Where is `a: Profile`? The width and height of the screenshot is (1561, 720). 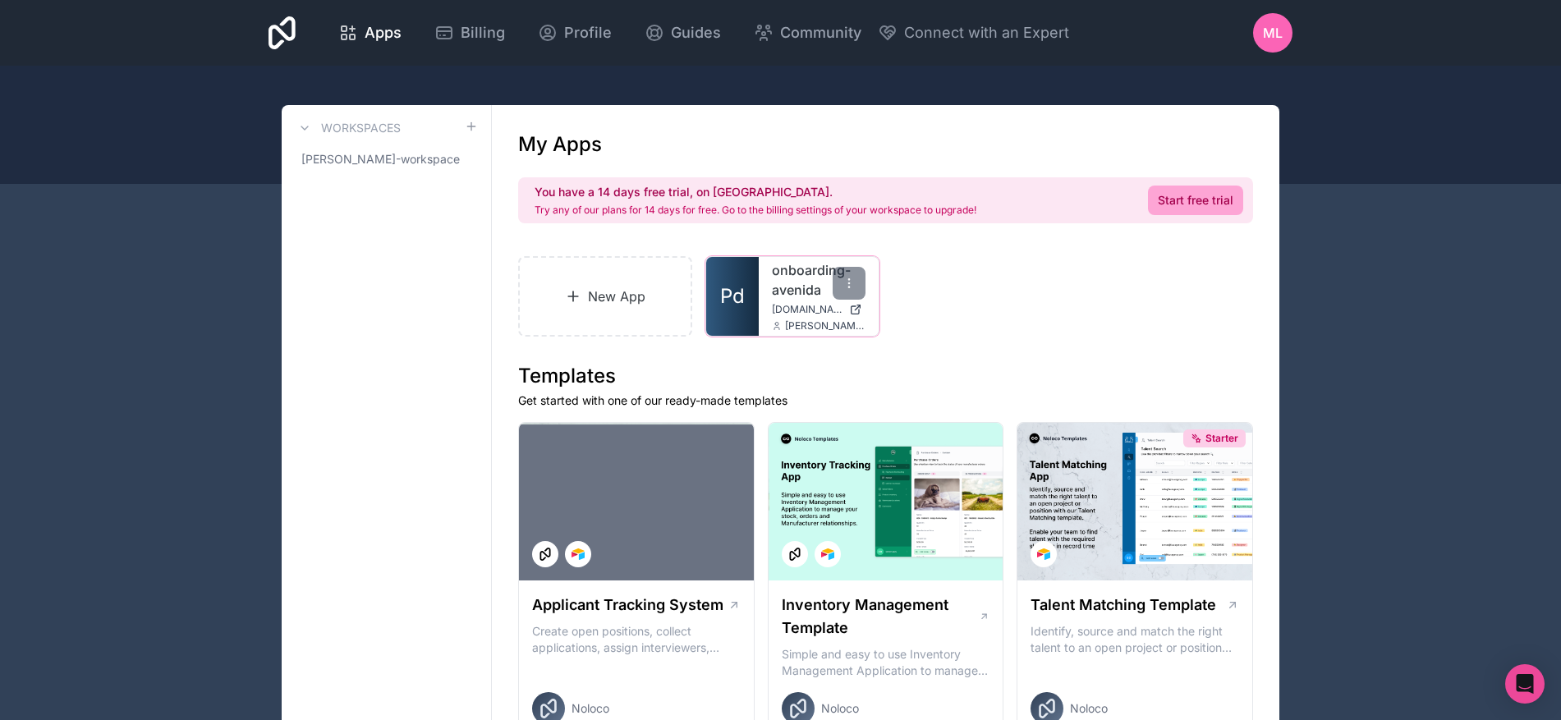 a: Profile is located at coordinates (575, 33).